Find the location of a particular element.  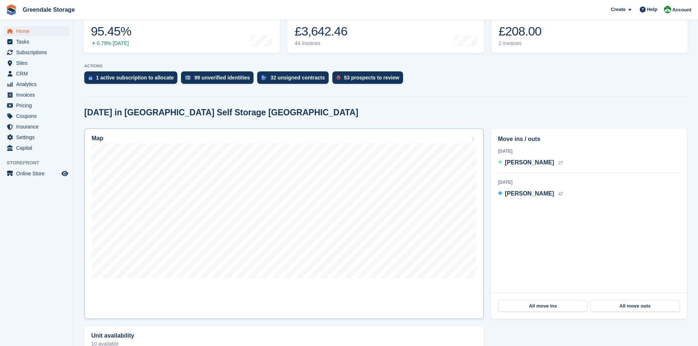

span: Subscriptions is located at coordinates (38, 52).